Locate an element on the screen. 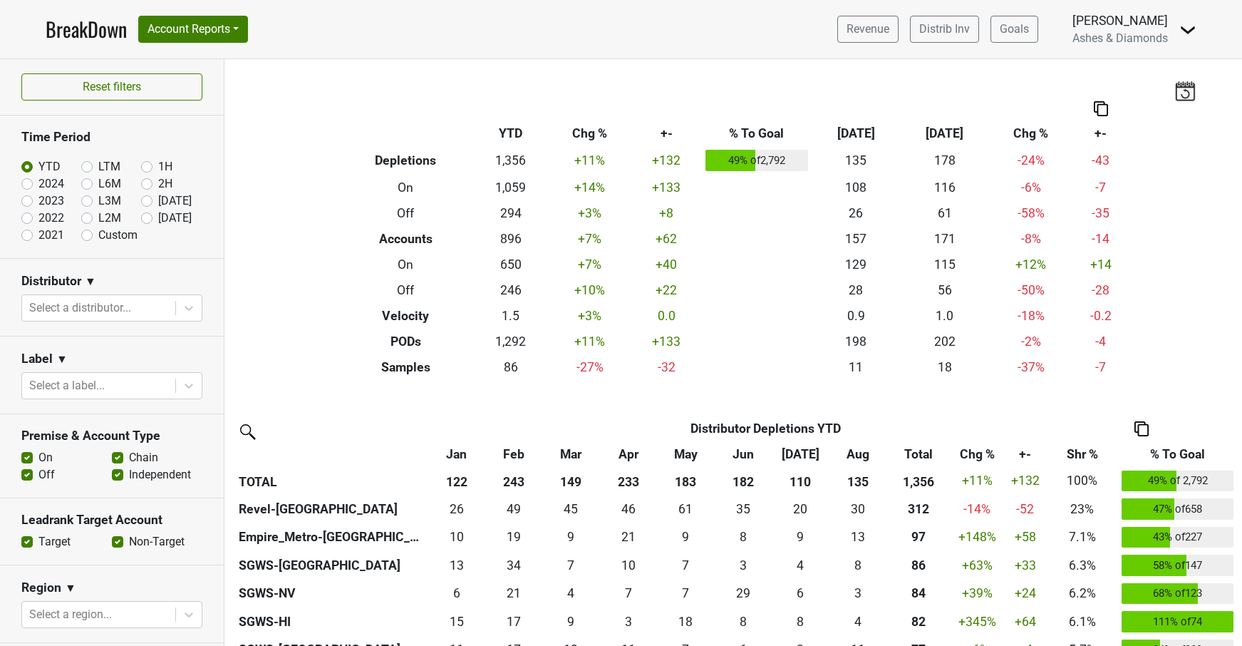 This screenshot has width=1242, height=646. label: 2022 is located at coordinates (51, 218).